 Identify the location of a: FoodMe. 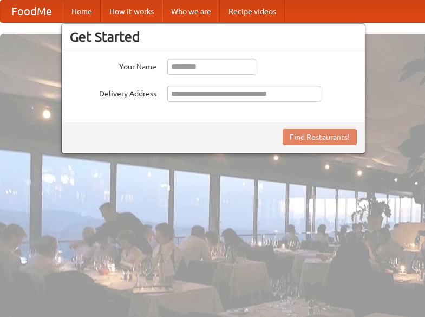
(31, 11).